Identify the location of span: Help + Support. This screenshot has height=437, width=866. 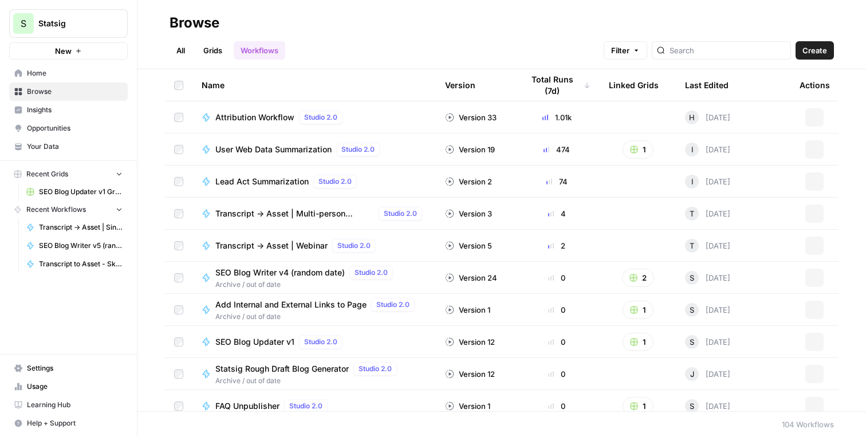
(74, 423).